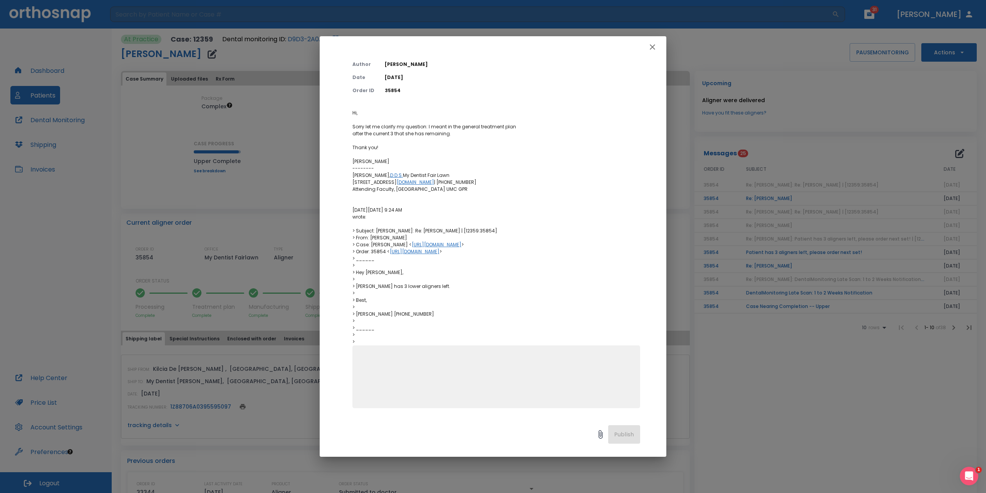 This screenshot has height=493, width=986. What do you see at coordinates (364, 64) in the screenshot?
I see `p: Author` at bounding box center [364, 64].